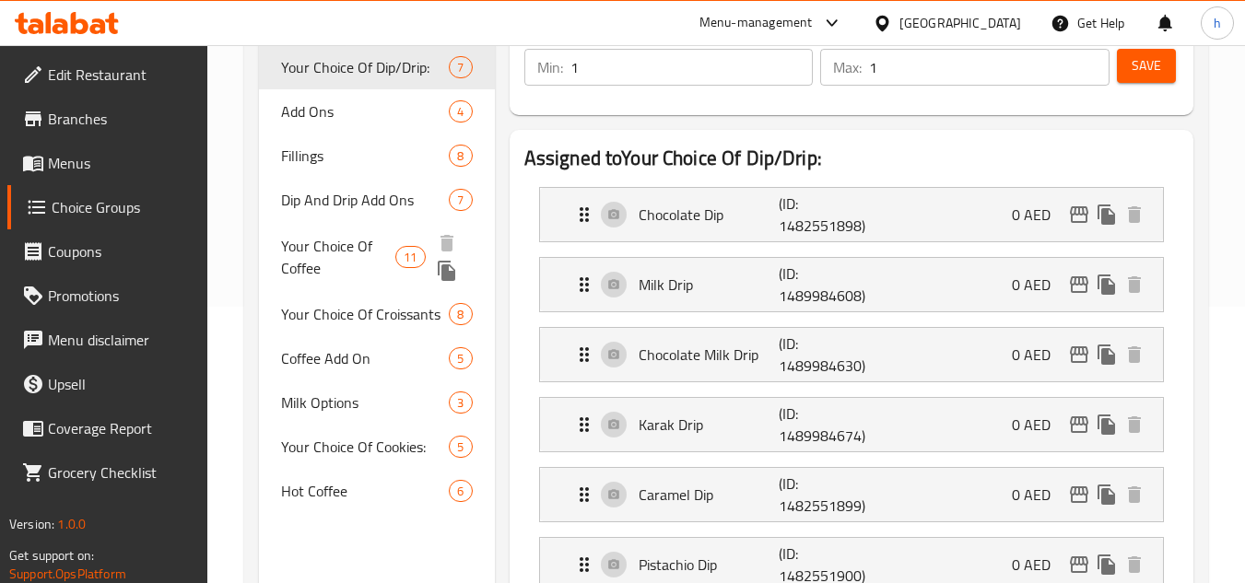 This screenshot has height=583, width=1245. What do you see at coordinates (365, 200) in the screenshot?
I see `span: Dip And Drip Add Ons` at bounding box center [365, 200].